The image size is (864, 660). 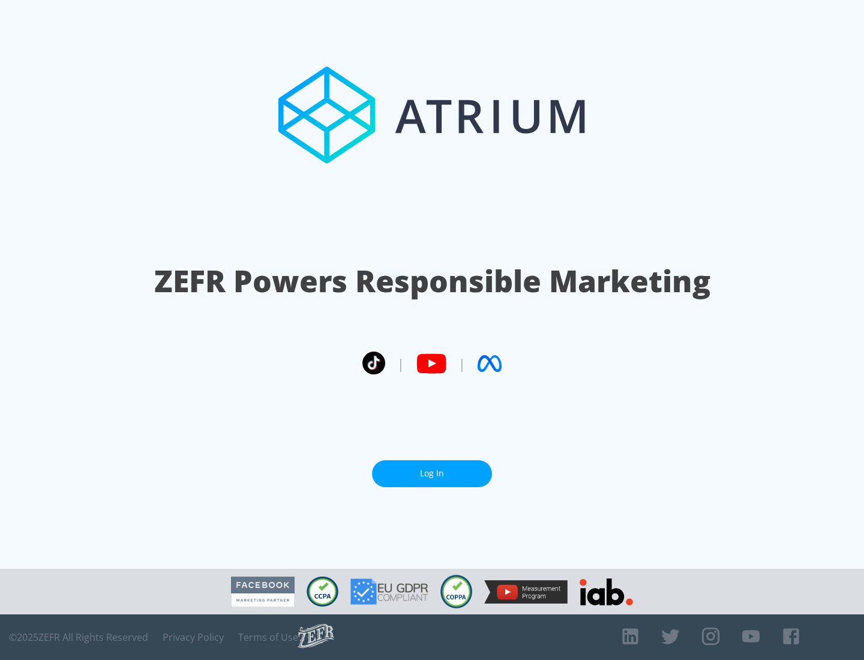 I want to click on a: Terms of Use, so click(x=268, y=637).